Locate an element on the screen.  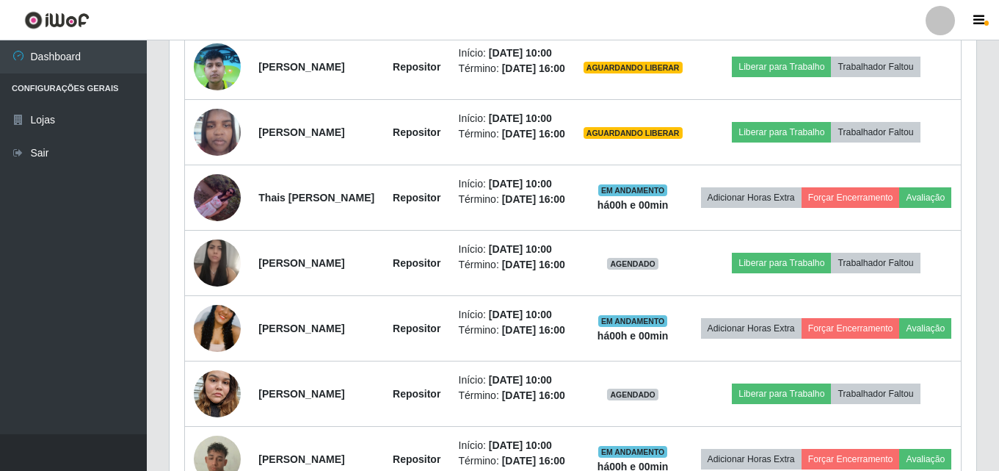
img: 1755735163345.jpeg is located at coordinates (217, 263).